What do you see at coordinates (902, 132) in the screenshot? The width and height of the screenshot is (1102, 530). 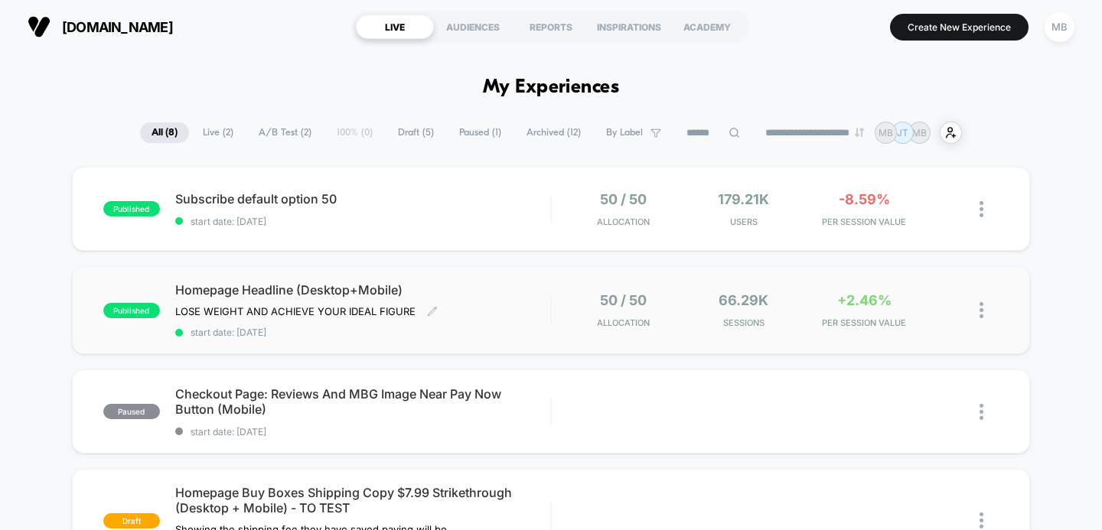 I see `p: JT` at bounding box center [902, 132].